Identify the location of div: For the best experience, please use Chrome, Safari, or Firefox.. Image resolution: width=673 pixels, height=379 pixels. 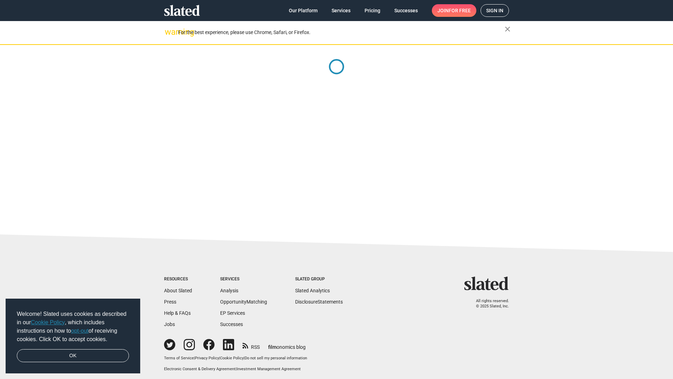
(341, 32).